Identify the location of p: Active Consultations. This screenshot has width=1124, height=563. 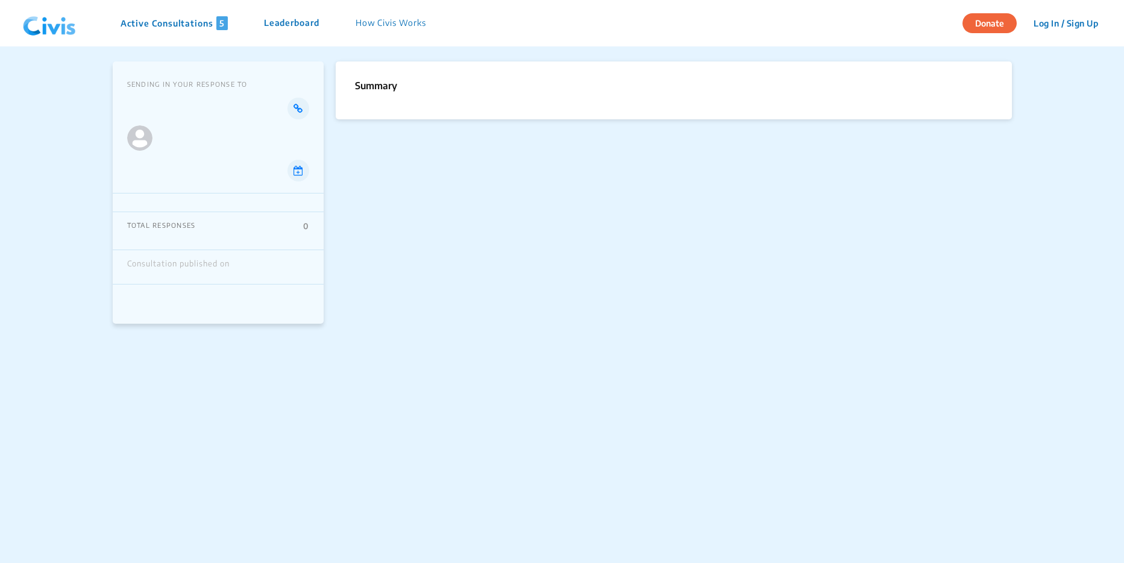
(174, 23).